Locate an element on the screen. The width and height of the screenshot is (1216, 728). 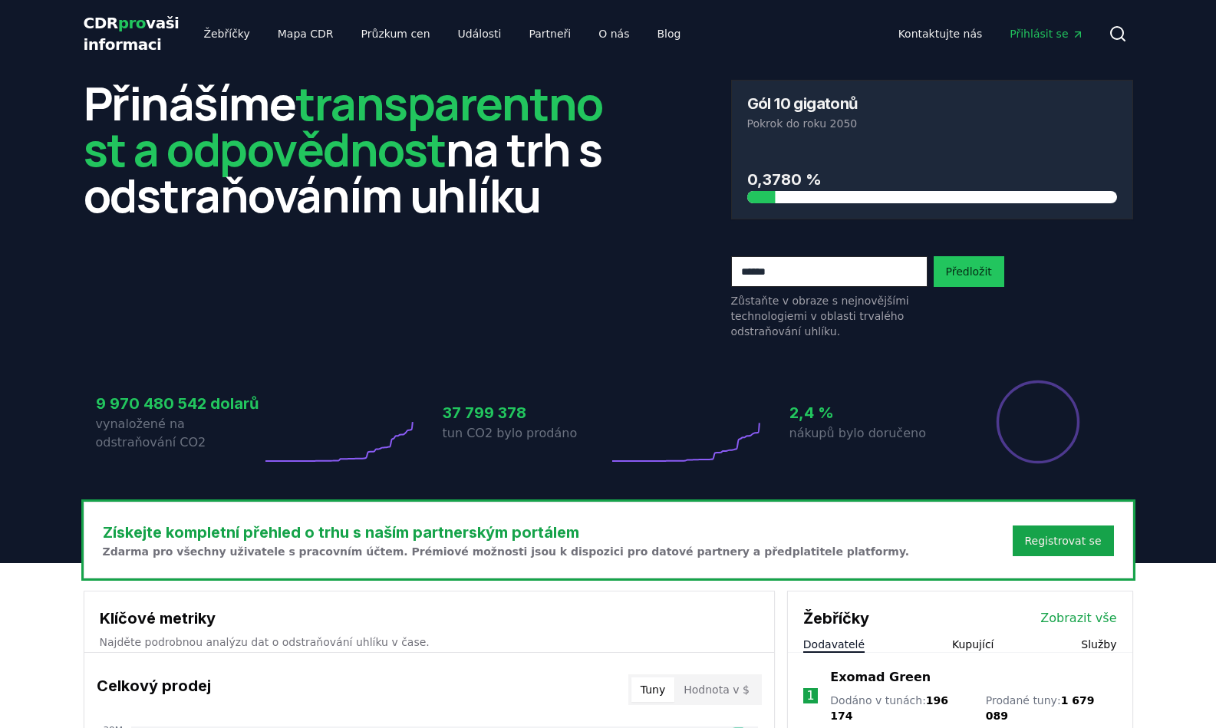
font: 2,4 % is located at coordinates (812, 413).